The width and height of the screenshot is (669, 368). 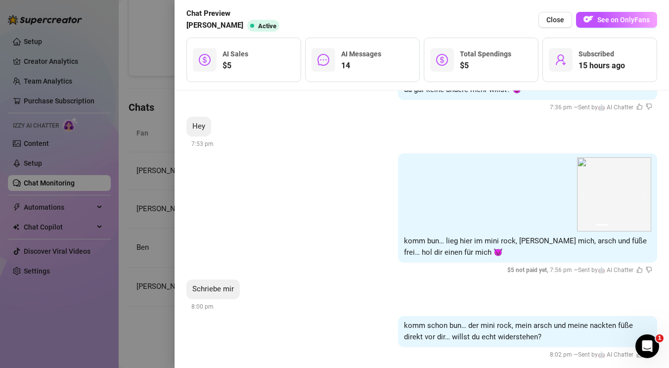 What do you see at coordinates (659, 338) in the screenshot?
I see `span: 1` at bounding box center [659, 338].